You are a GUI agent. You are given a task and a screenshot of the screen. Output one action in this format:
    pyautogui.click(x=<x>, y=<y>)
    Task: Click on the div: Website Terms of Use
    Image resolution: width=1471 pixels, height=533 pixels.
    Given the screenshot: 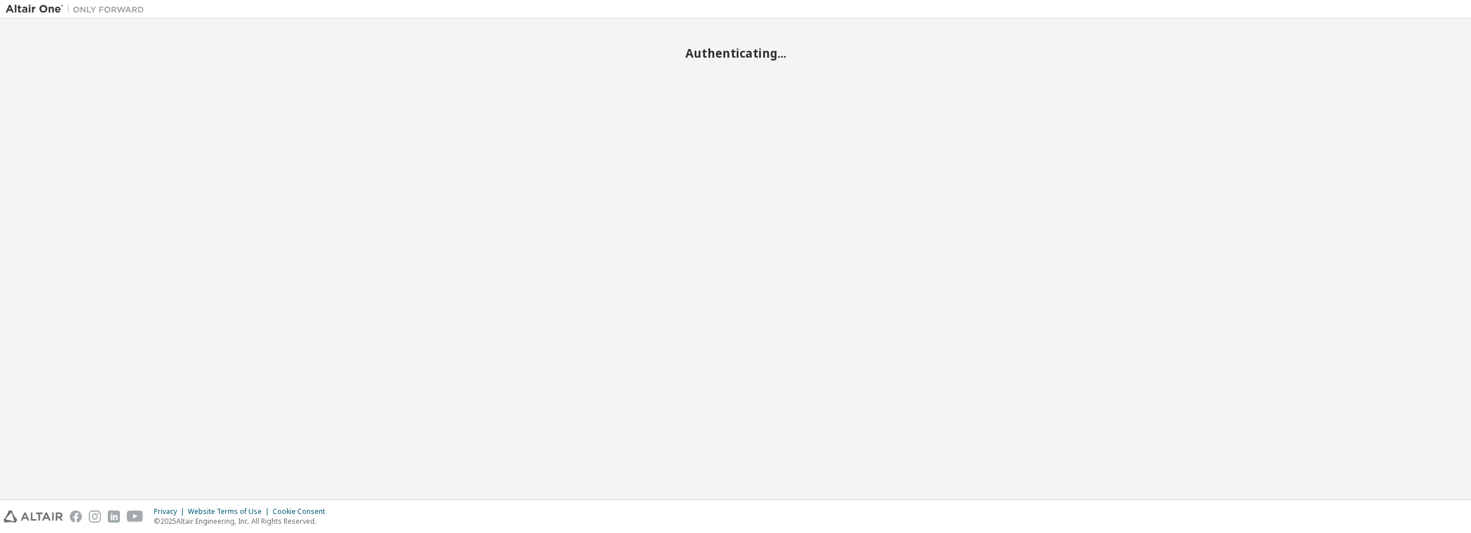 What is the action you would take?
    pyautogui.click(x=230, y=511)
    